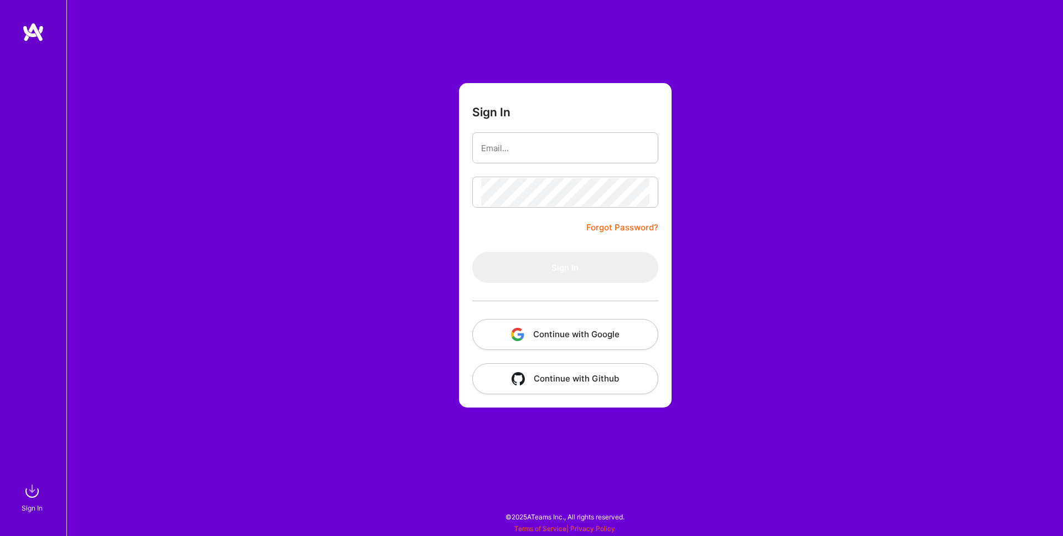 Image resolution: width=1063 pixels, height=536 pixels. I want to click on img: sign in, so click(32, 491).